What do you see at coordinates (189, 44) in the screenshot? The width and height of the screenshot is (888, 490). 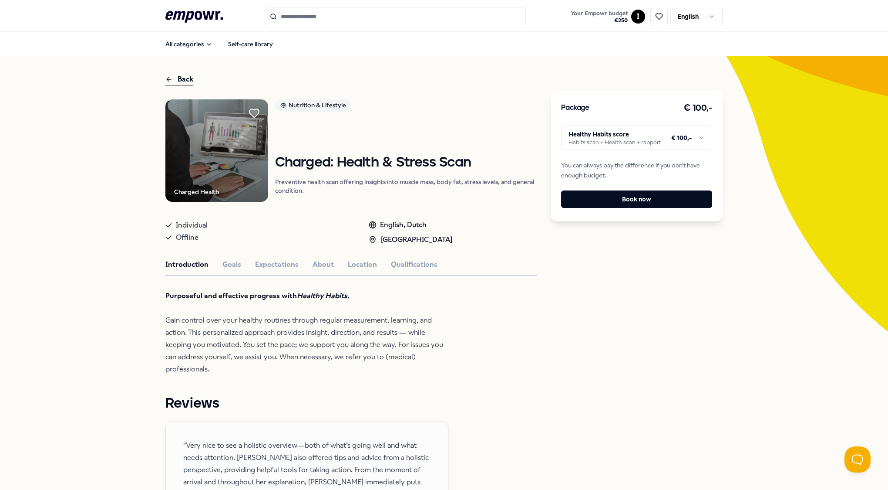 I see `button: All categories` at bounding box center [189, 44].